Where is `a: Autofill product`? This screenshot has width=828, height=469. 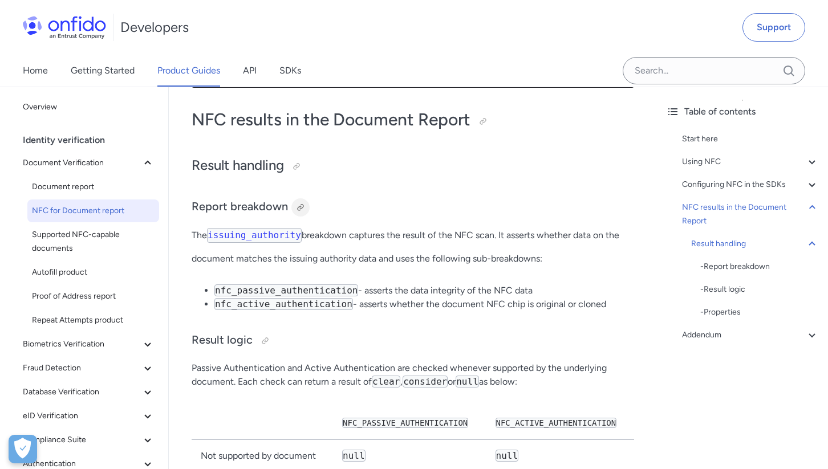
a: Autofill product is located at coordinates (93, 272).